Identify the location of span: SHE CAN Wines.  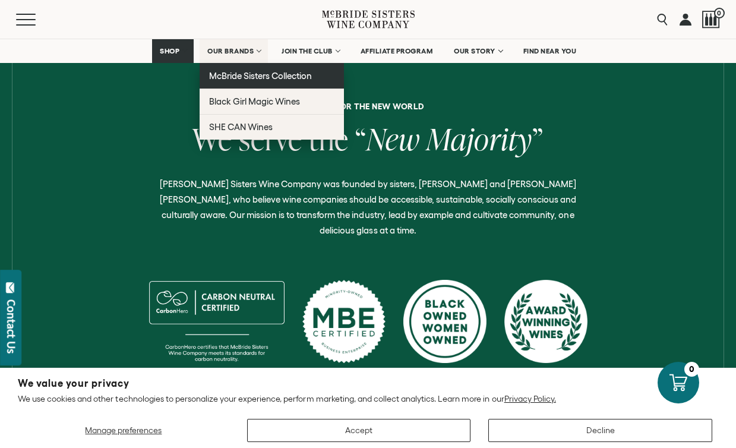
(241, 127).